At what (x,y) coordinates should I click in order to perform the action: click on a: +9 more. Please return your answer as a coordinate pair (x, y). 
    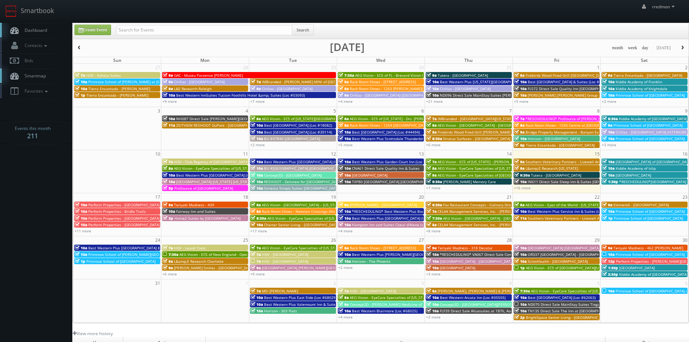
    Looking at the image, I should click on (257, 274).